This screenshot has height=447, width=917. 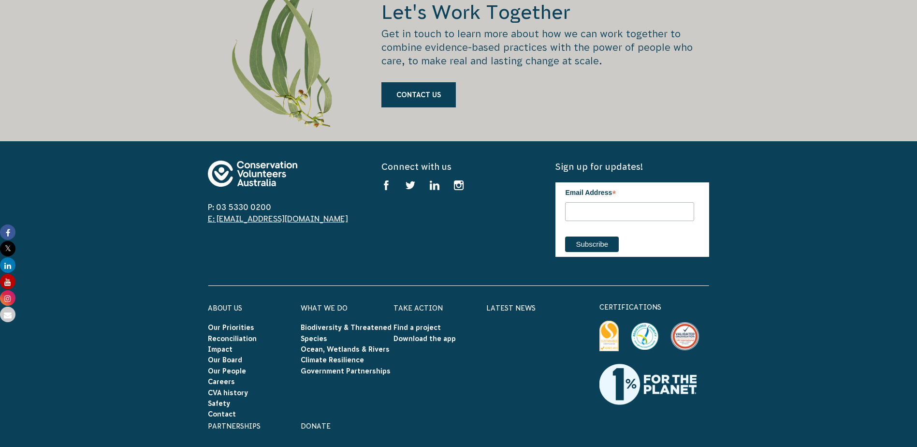 I want to click on a: Download the app, so click(x=424, y=338).